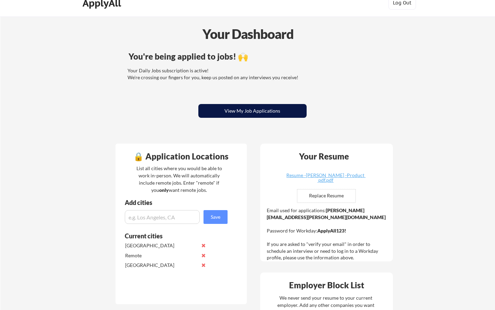 The height and width of the screenshot is (310, 495). Describe the element at coordinates (252, 74) in the screenshot. I see `div: Your Daily Jobs subscription is active! We're crossing our fingers for you, keep us posted on any...` at that location.